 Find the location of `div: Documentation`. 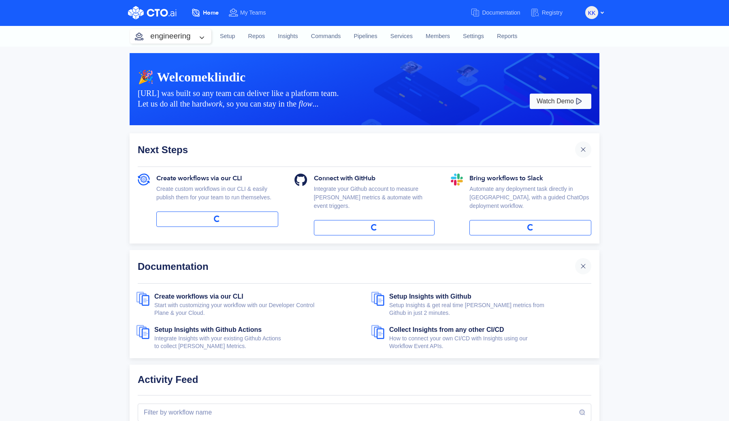

div: Documentation is located at coordinates (357, 266).